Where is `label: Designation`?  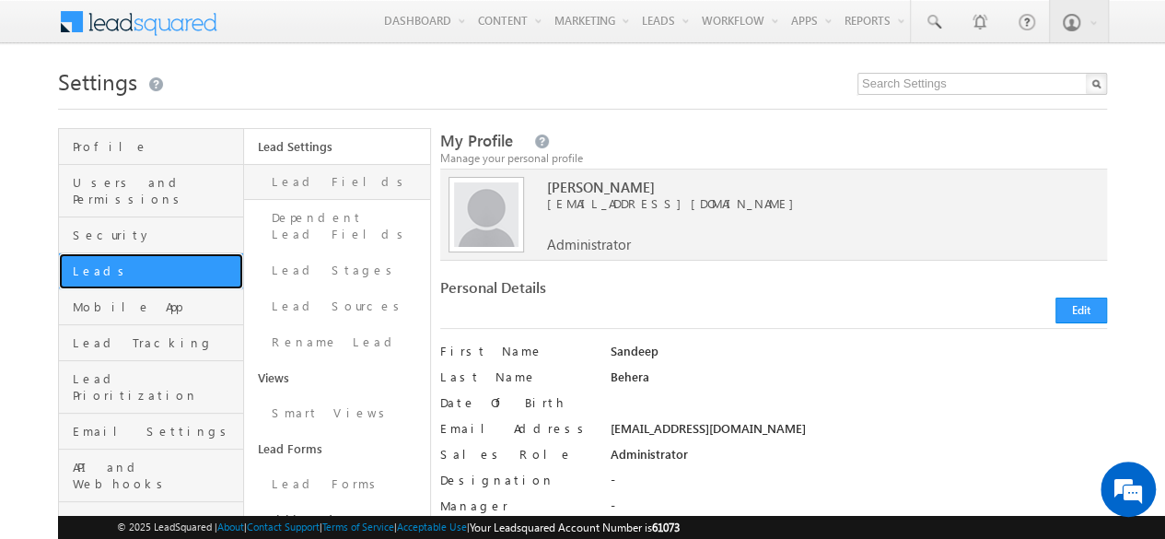
label: Designation is located at coordinates (517, 480).